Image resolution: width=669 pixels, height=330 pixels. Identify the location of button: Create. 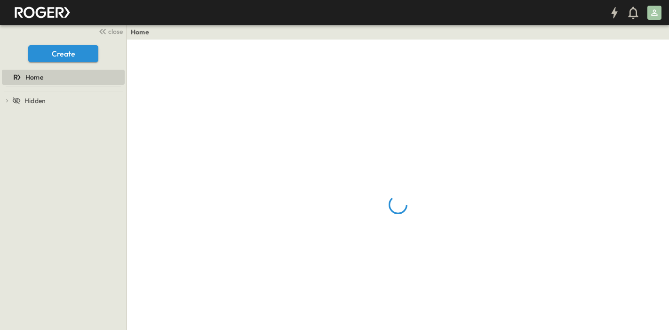
(63, 54).